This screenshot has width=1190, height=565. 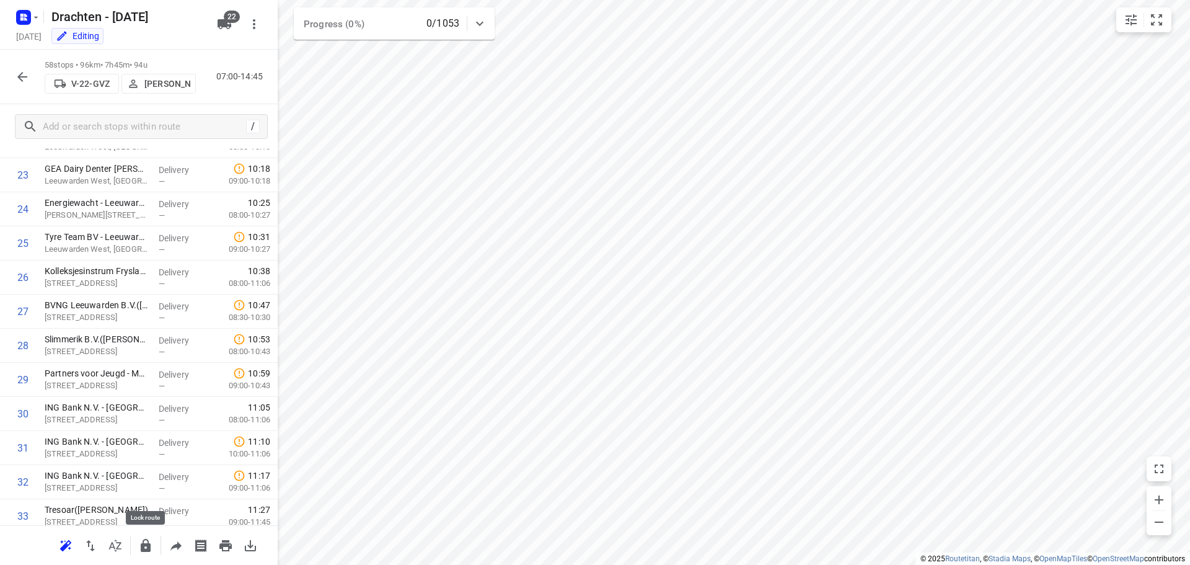 What do you see at coordinates (239, 386) in the screenshot?
I see `p: 09:00-10:43` at bounding box center [239, 386].